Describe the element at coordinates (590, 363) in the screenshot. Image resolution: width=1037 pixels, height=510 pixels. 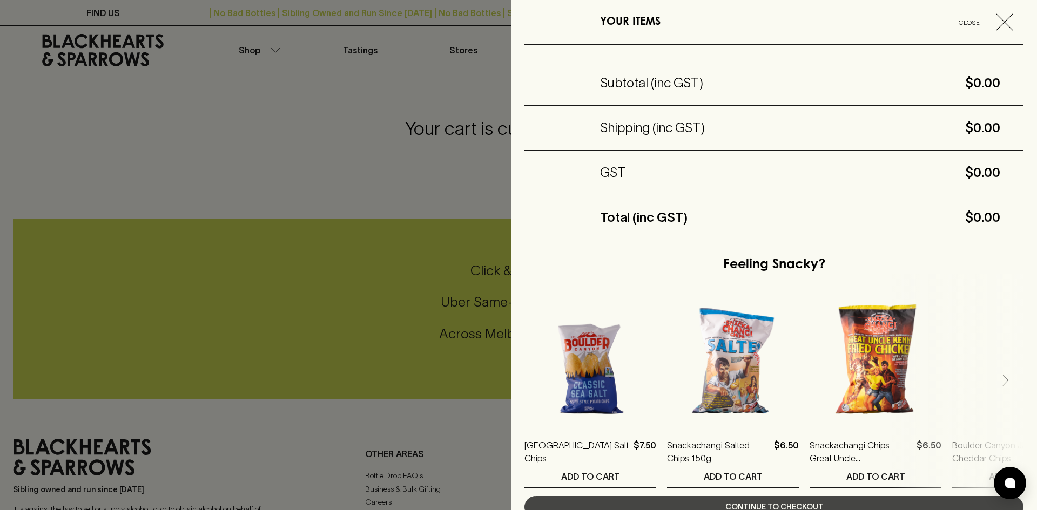
I see `img: Boulder Canyon Sea Salt Chips` at that location.